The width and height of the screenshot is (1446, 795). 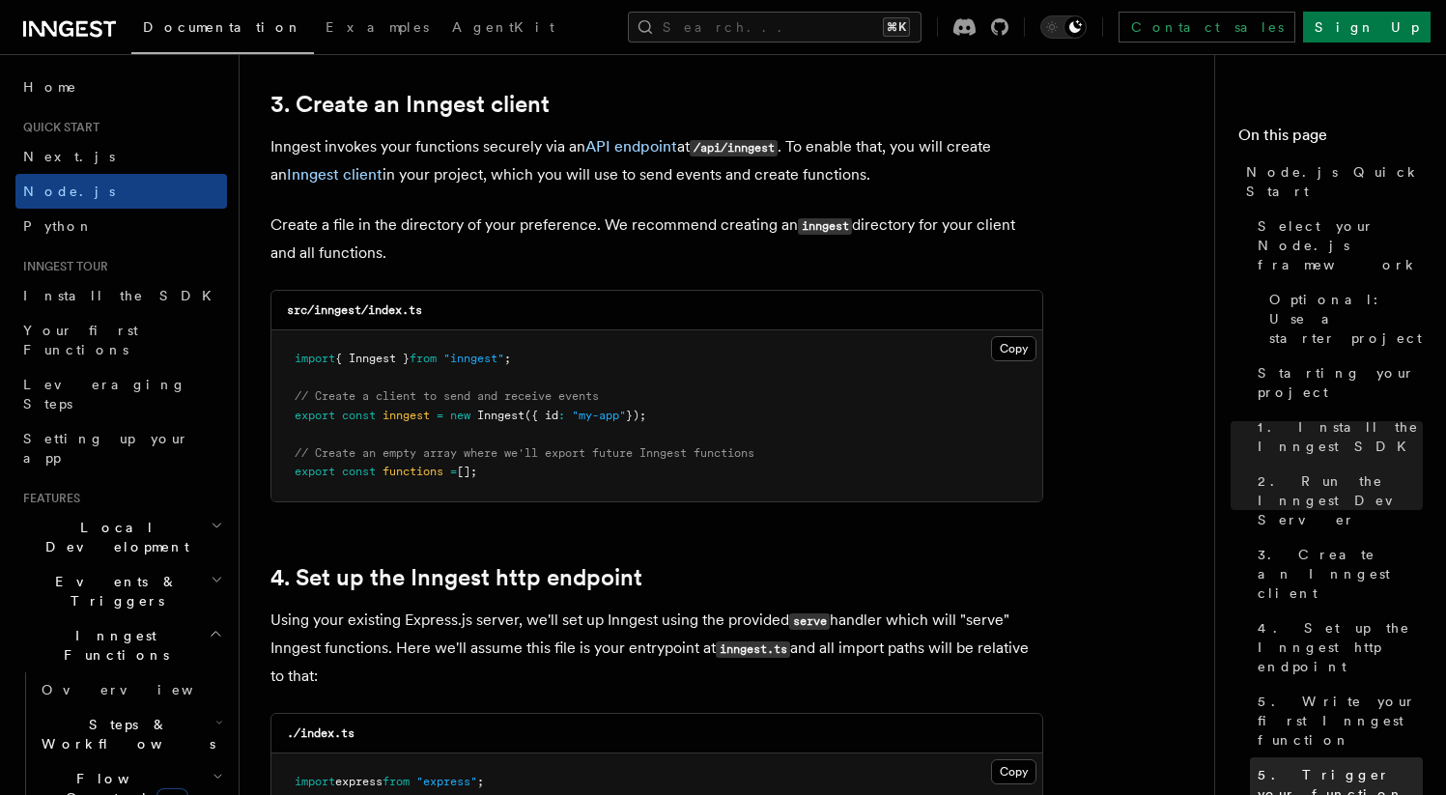 I want to click on span: { Inngest }, so click(x=372, y=358).